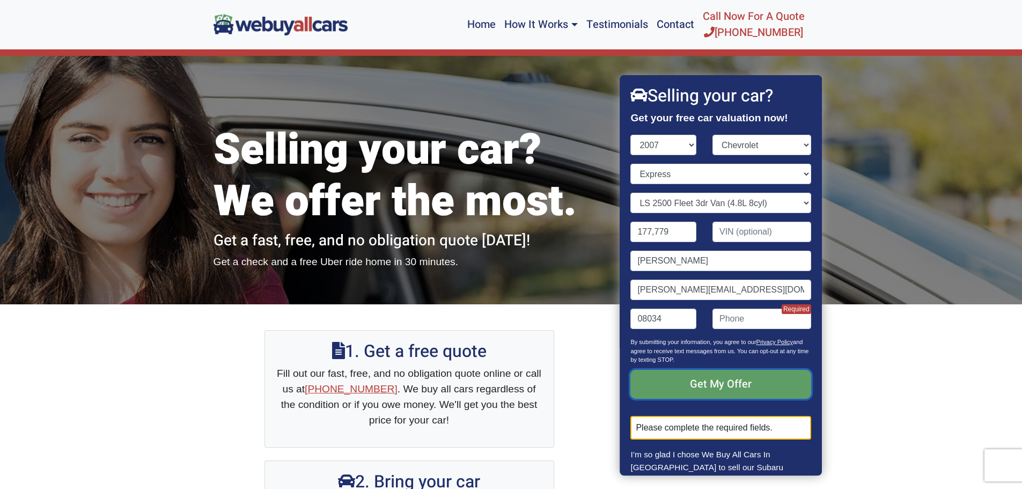 Image resolution: width=1022 pixels, height=489 pixels. Describe the element at coordinates (762, 319) in the screenshot. I see `input: Phone` at that location.